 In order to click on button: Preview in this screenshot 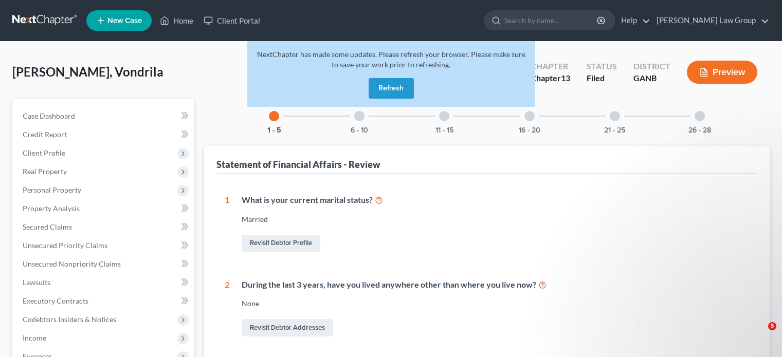, I will do `click(722, 72)`.